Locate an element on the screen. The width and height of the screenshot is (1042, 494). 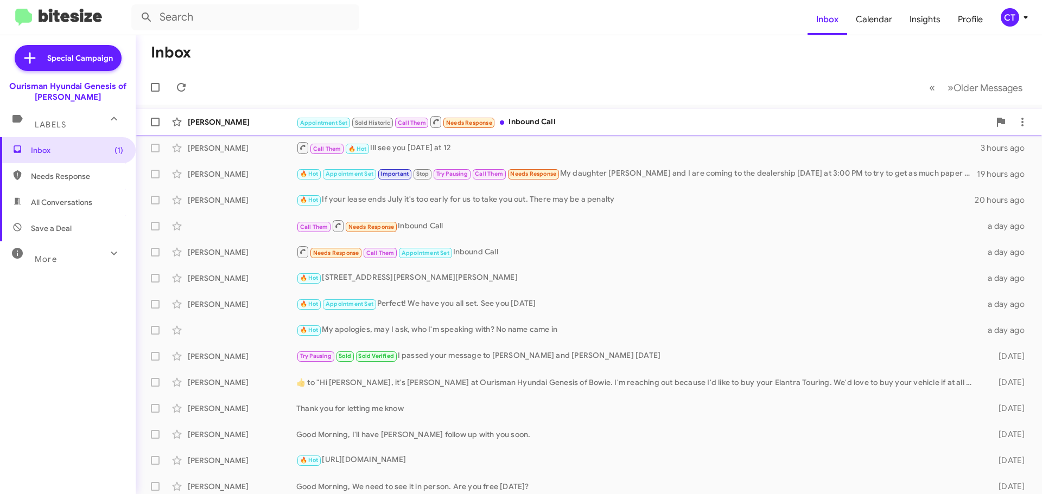
span: Calendar is located at coordinates (873, 20).